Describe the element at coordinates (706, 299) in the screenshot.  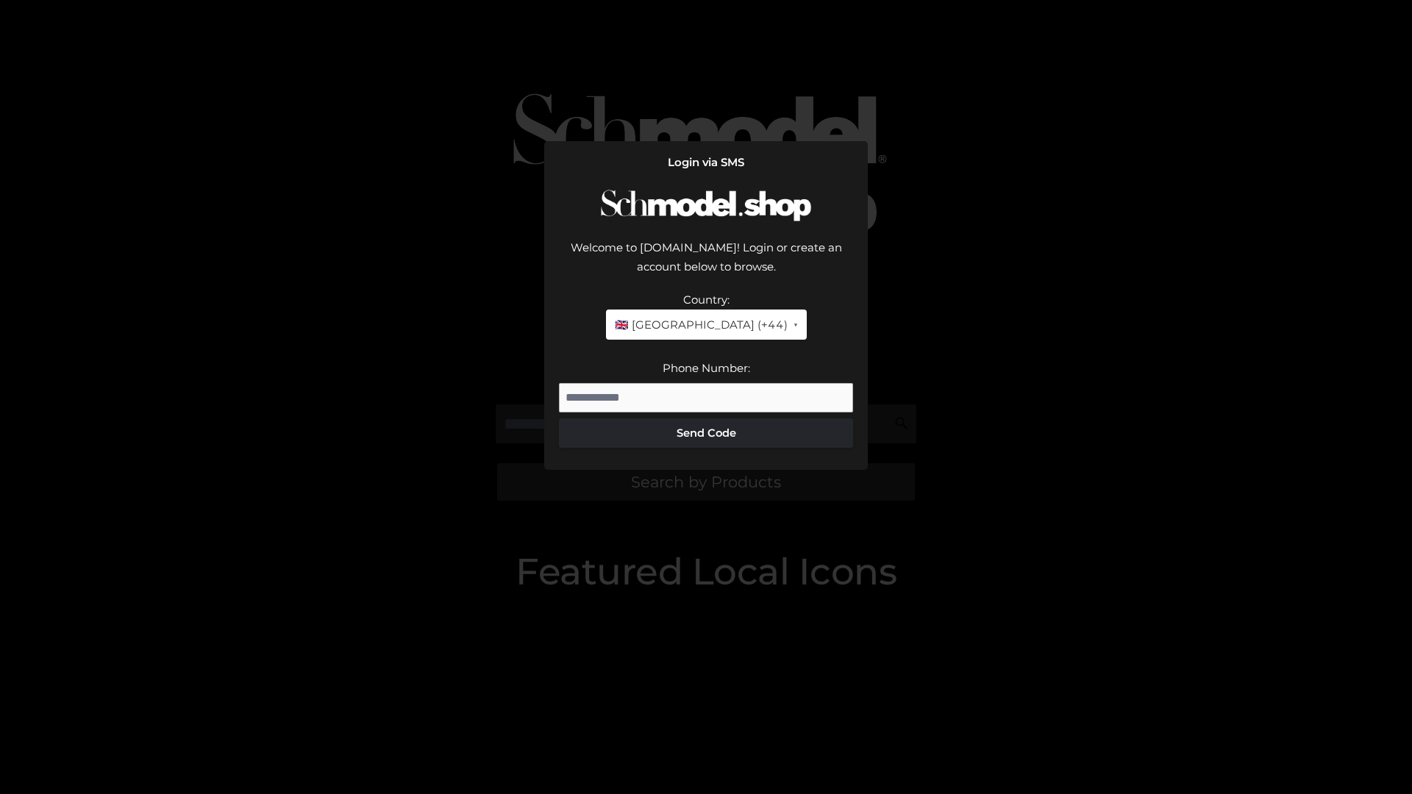
I see `label: Country:` at that location.